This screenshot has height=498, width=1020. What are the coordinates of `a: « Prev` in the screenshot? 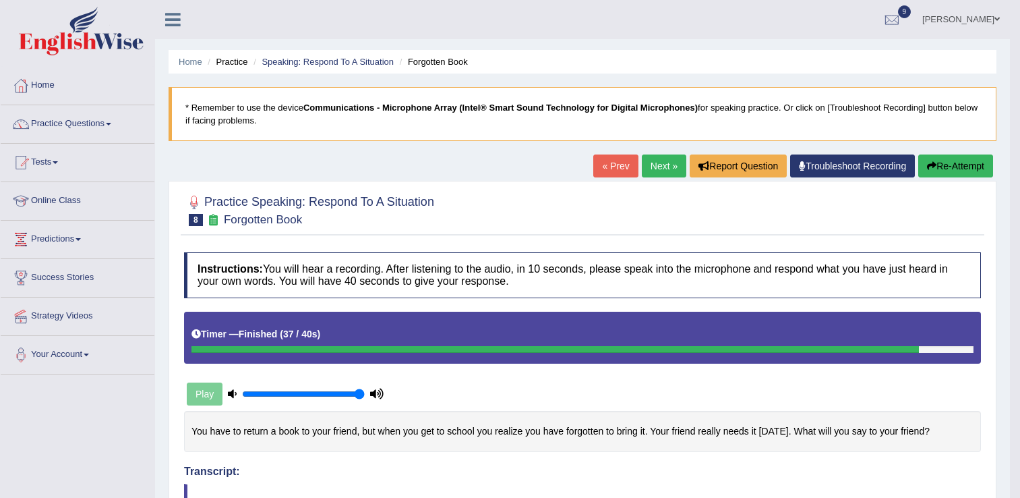 It's located at (616, 166).